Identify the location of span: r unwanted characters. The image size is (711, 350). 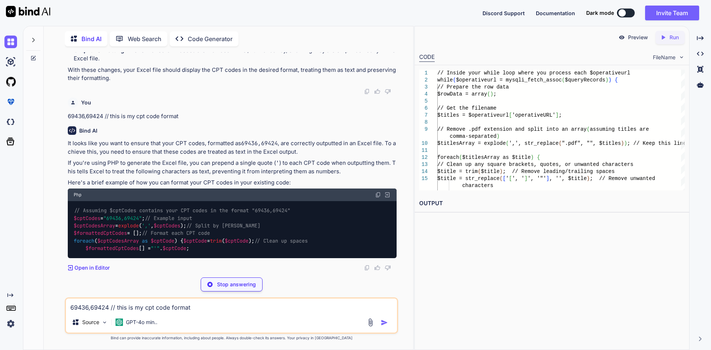
(601, 164).